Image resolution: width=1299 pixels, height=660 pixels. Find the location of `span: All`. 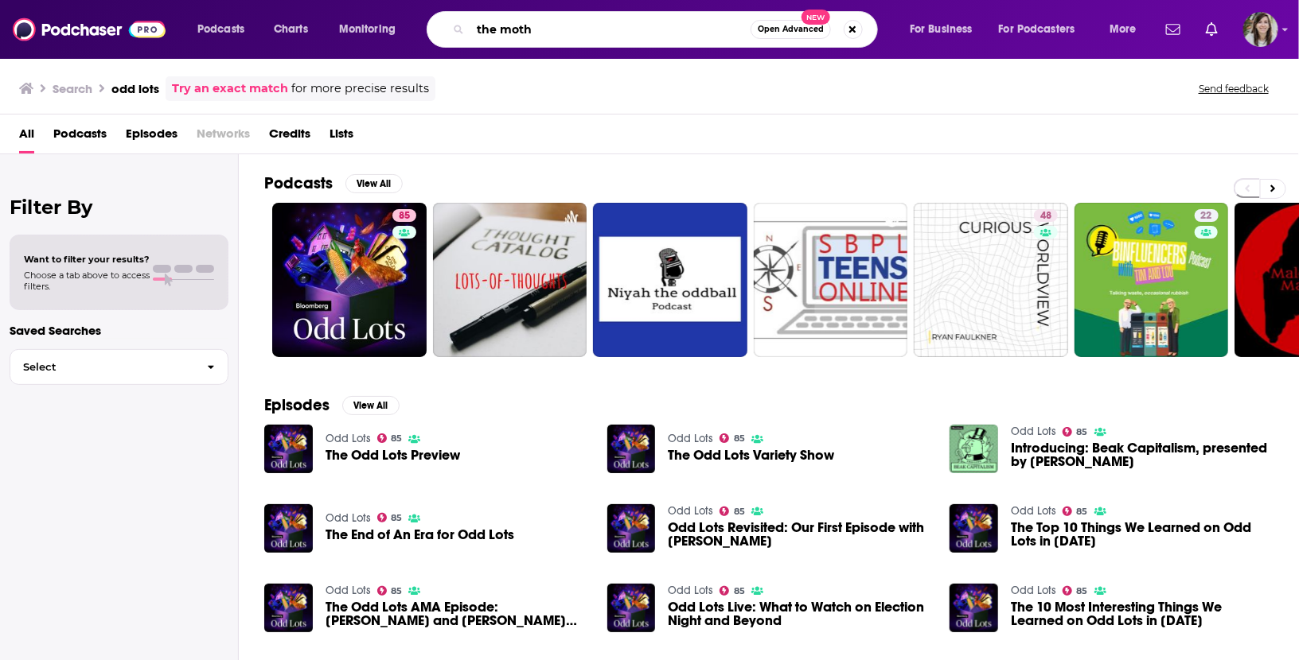

span: All is located at coordinates (26, 137).